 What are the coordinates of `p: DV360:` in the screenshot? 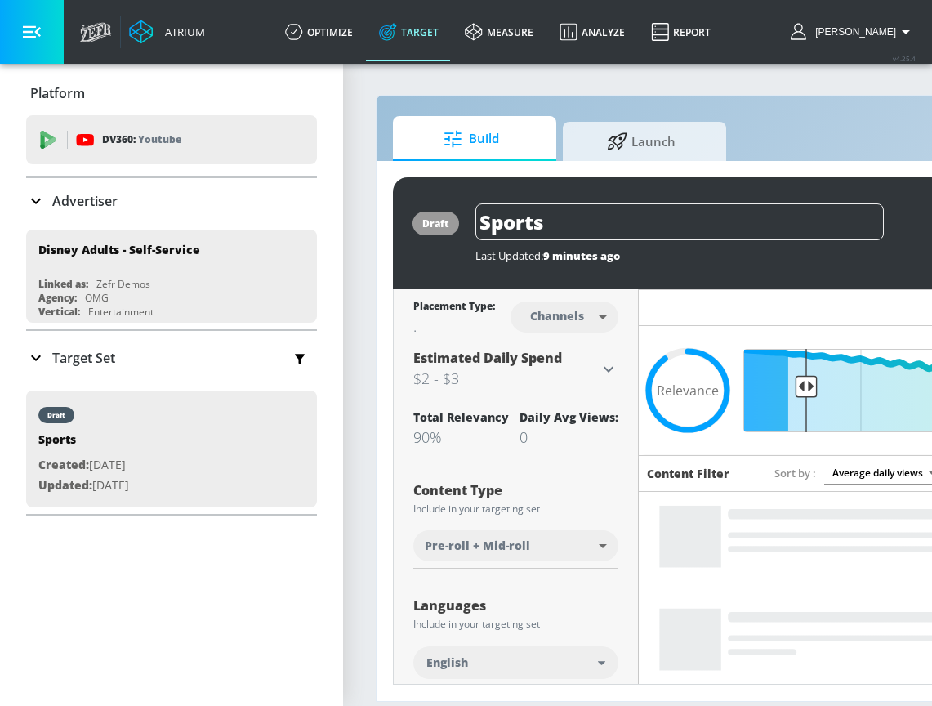 It's located at (141, 140).